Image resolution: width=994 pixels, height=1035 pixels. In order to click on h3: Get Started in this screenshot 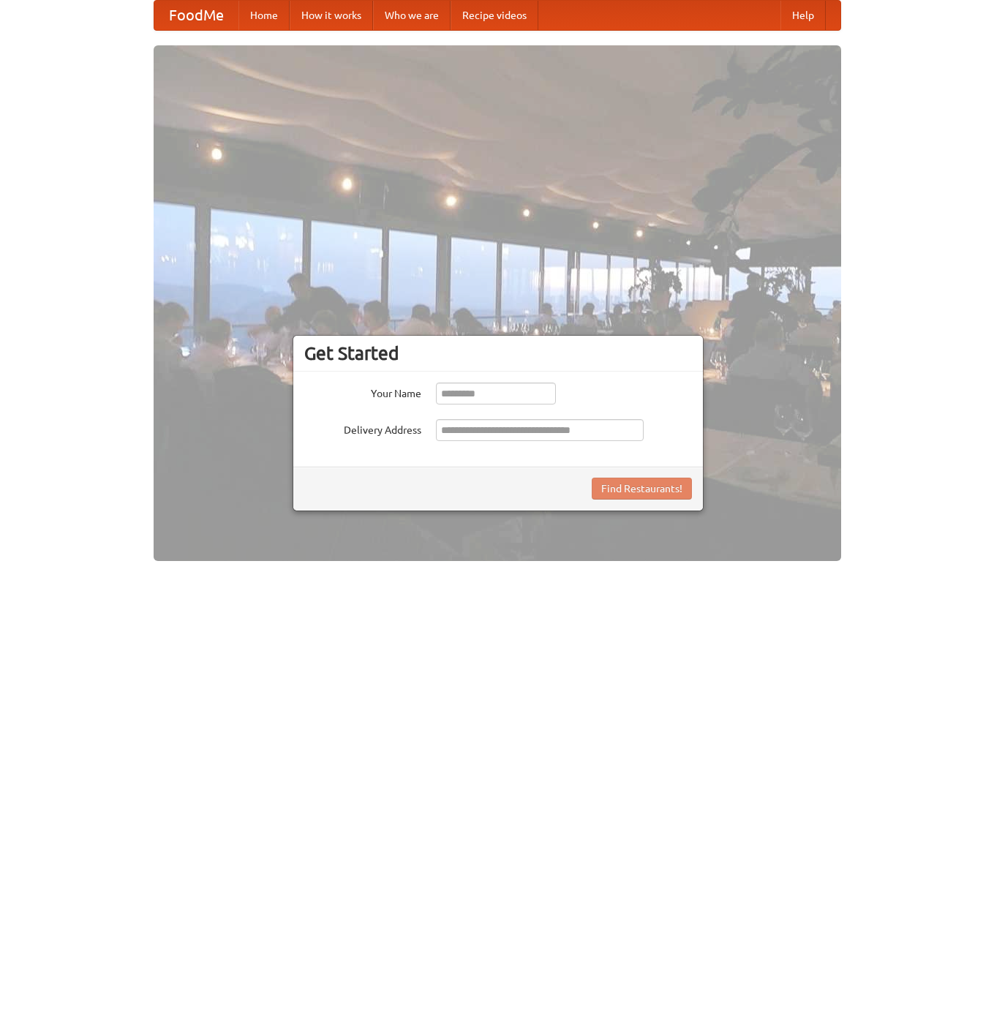, I will do `click(498, 353)`.